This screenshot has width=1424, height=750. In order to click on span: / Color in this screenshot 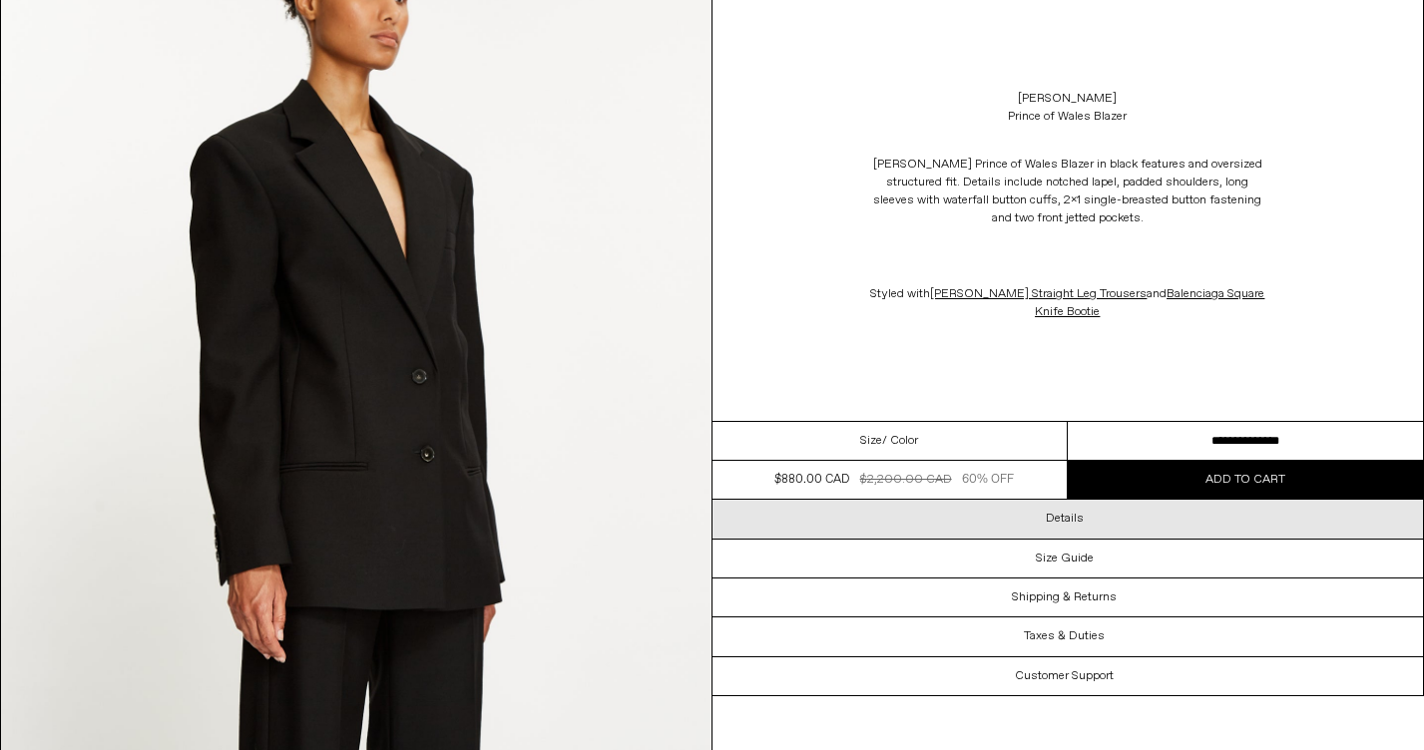, I will do `click(900, 441)`.